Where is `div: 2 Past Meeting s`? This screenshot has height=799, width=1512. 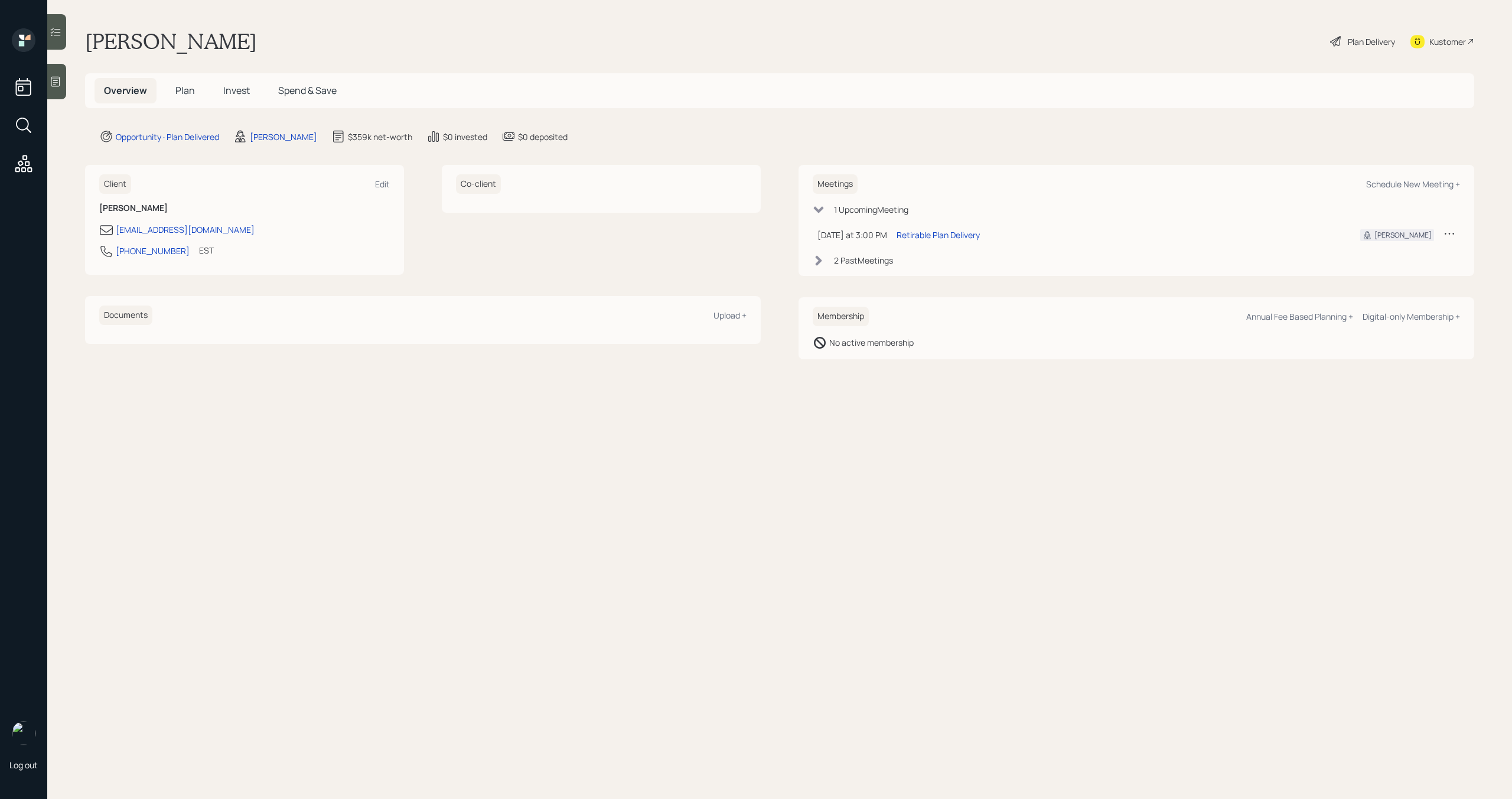
div: 2 Past Meeting s is located at coordinates (864, 260).